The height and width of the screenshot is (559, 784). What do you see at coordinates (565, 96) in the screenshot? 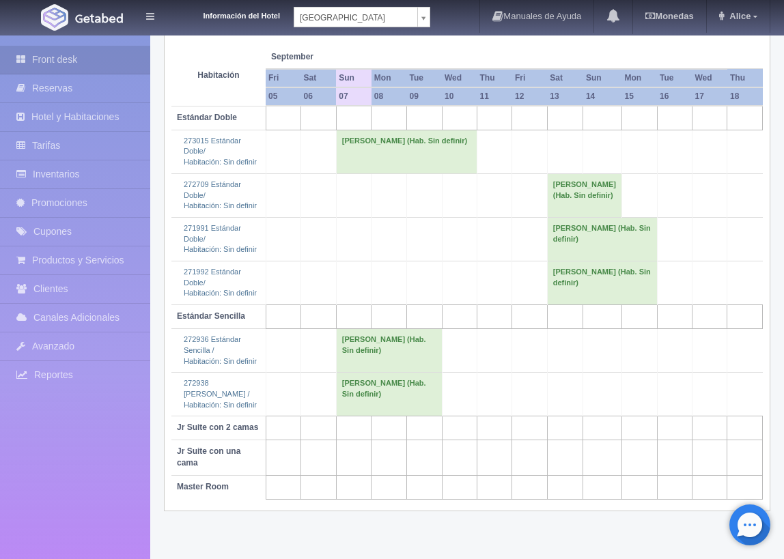
I see `th: 13` at bounding box center [565, 96].